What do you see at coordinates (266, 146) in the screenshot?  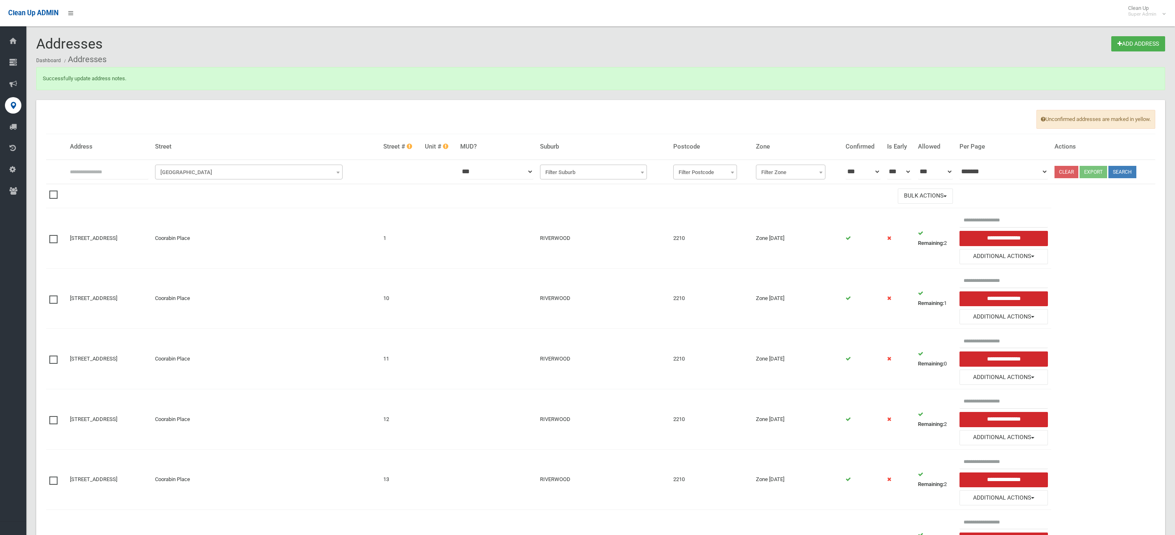 I see `h4: Street` at bounding box center [266, 146].